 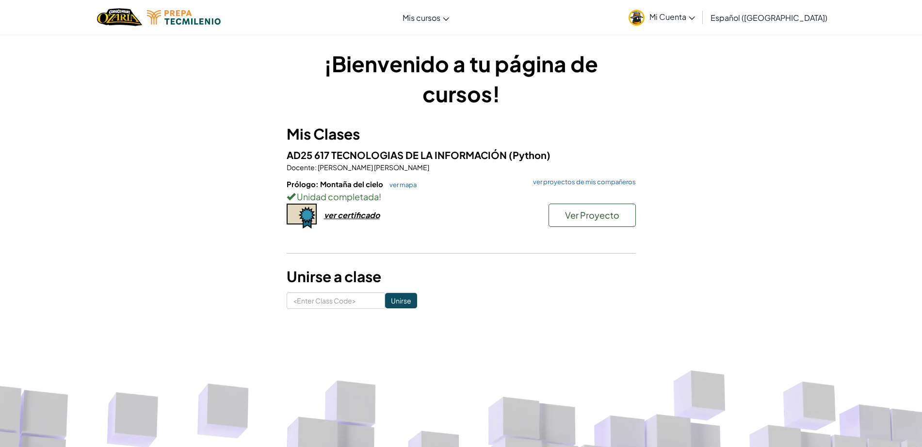 What do you see at coordinates (461, 79) in the screenshot?
I see `h1: ¡Bienvenido a tu página de cursos!` at bounding box center [461, 79].